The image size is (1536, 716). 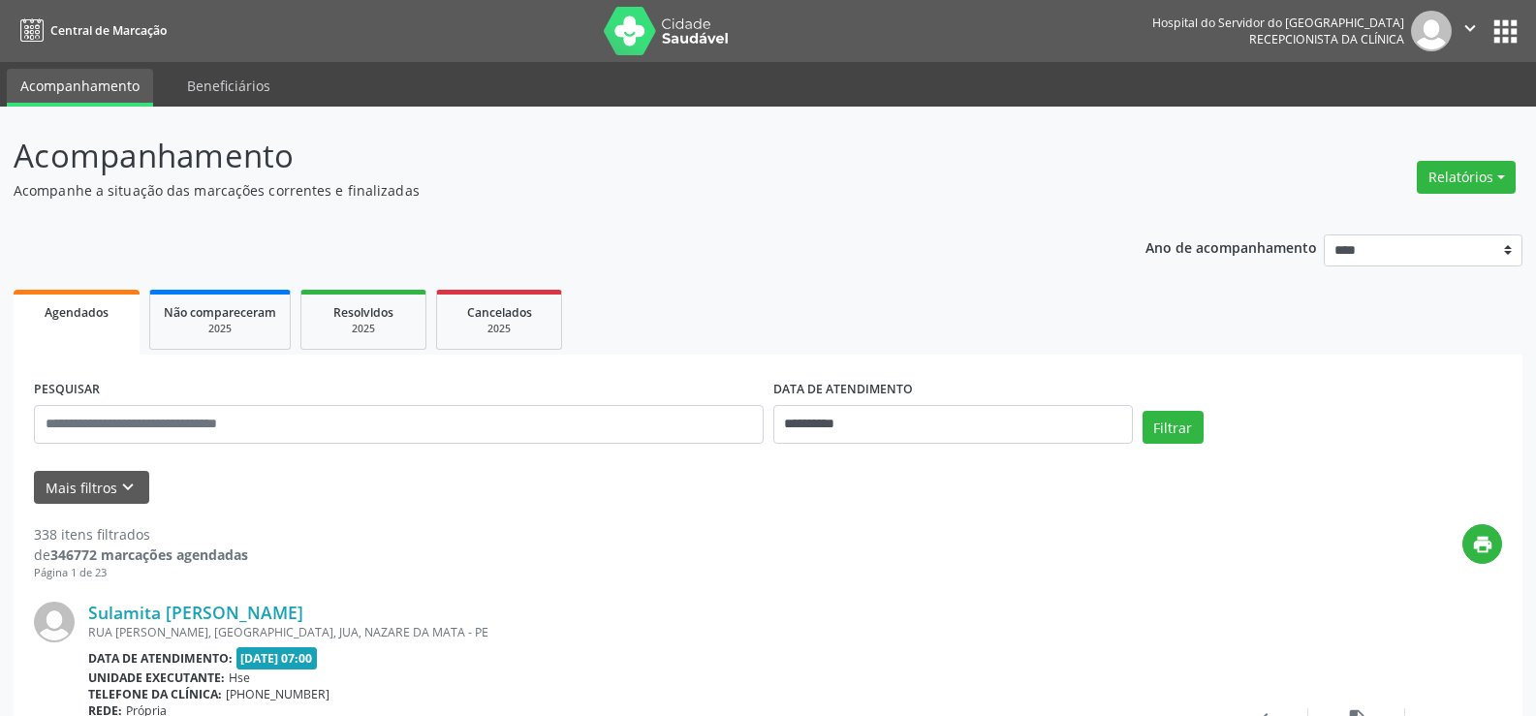 What do you see at coordinates (128, 488) in the screenshot?
I see `i: keyboard_arrow_down` at bounding box center [128, 488].